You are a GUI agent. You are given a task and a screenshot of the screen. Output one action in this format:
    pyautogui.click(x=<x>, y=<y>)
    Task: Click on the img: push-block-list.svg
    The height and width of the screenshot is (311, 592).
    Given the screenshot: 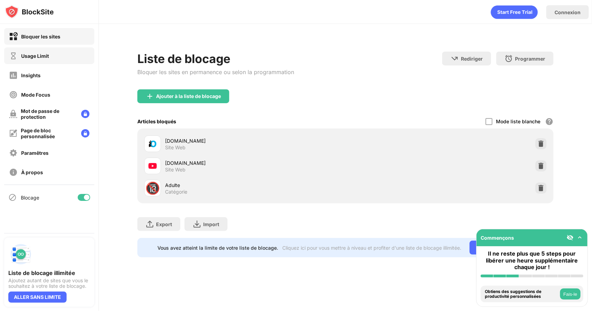 What is the action you would take?
    pyautogui.click(x=21, y=254)
    